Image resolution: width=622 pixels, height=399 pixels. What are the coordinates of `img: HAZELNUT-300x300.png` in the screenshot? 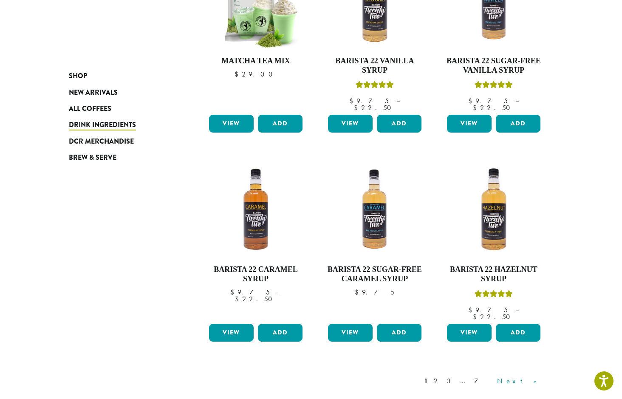 It's located at (493, 209).